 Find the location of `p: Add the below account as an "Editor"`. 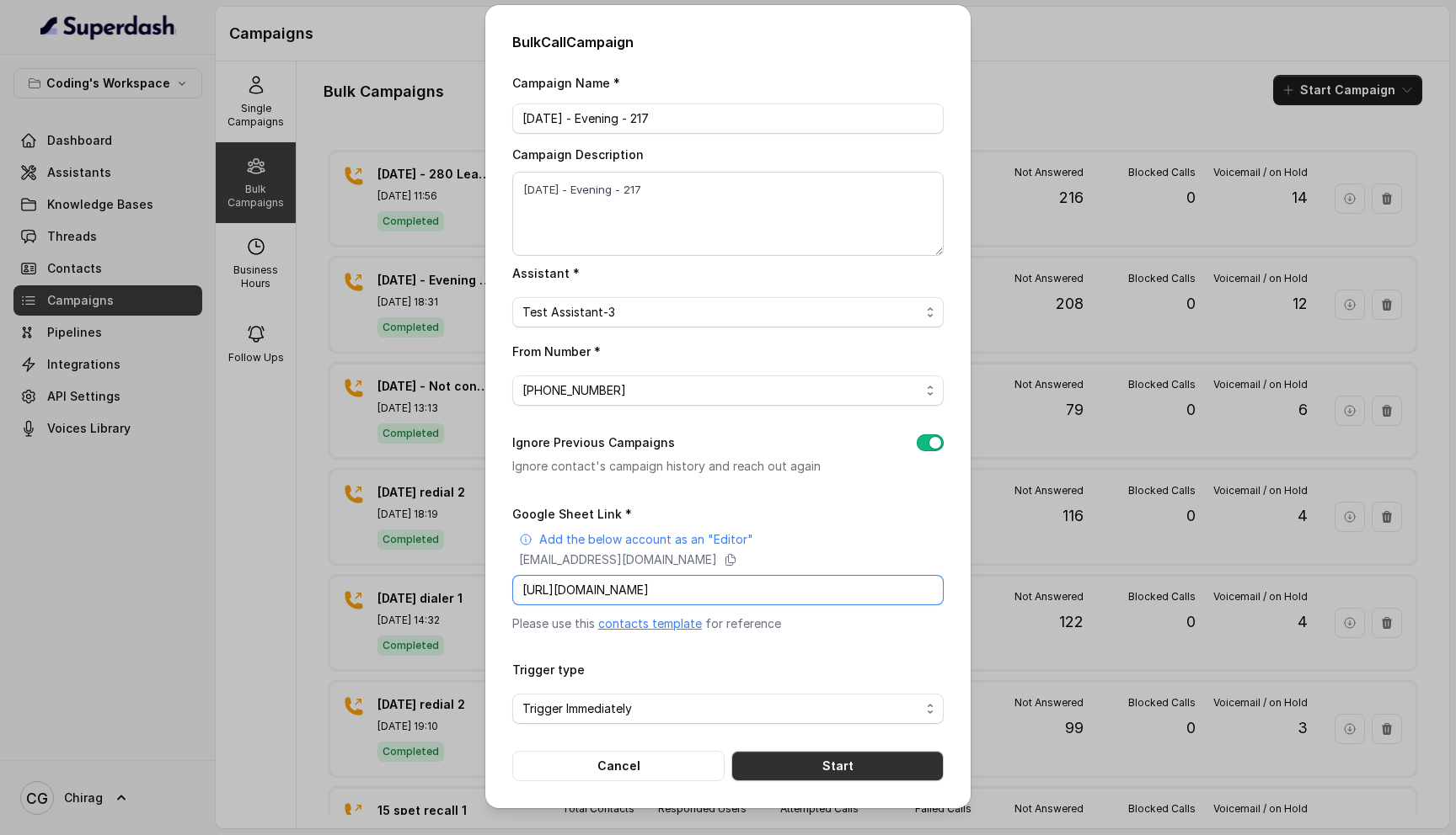

p: Add the below account as an "Editor" is located at coordinates (646, 540).